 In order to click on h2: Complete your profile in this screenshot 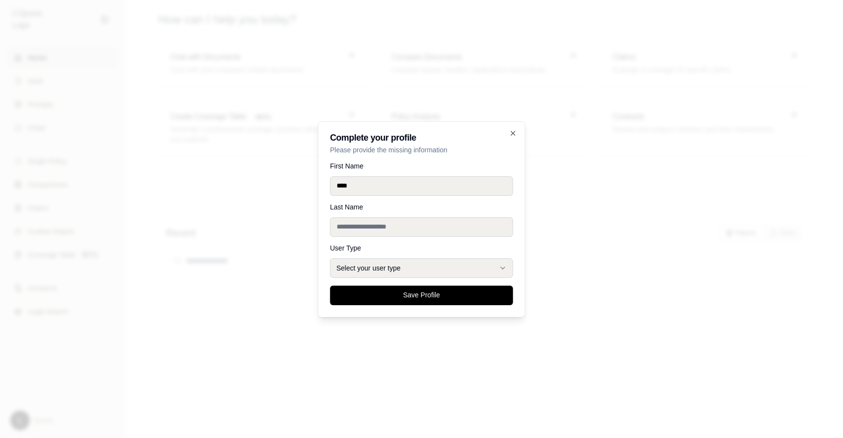, I will do `click(422, 138)`.